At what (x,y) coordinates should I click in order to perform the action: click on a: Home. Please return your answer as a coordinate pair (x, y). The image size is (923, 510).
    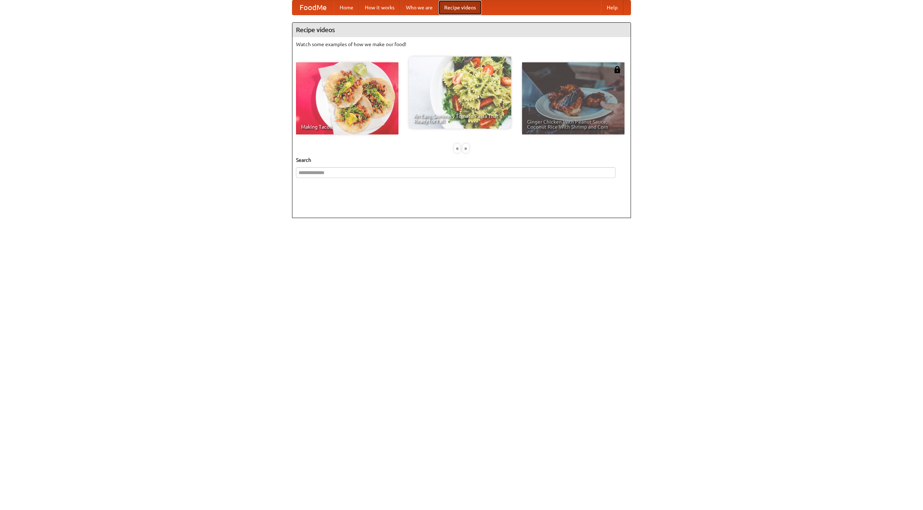
    Looking at the image, I should click on (346, 8).